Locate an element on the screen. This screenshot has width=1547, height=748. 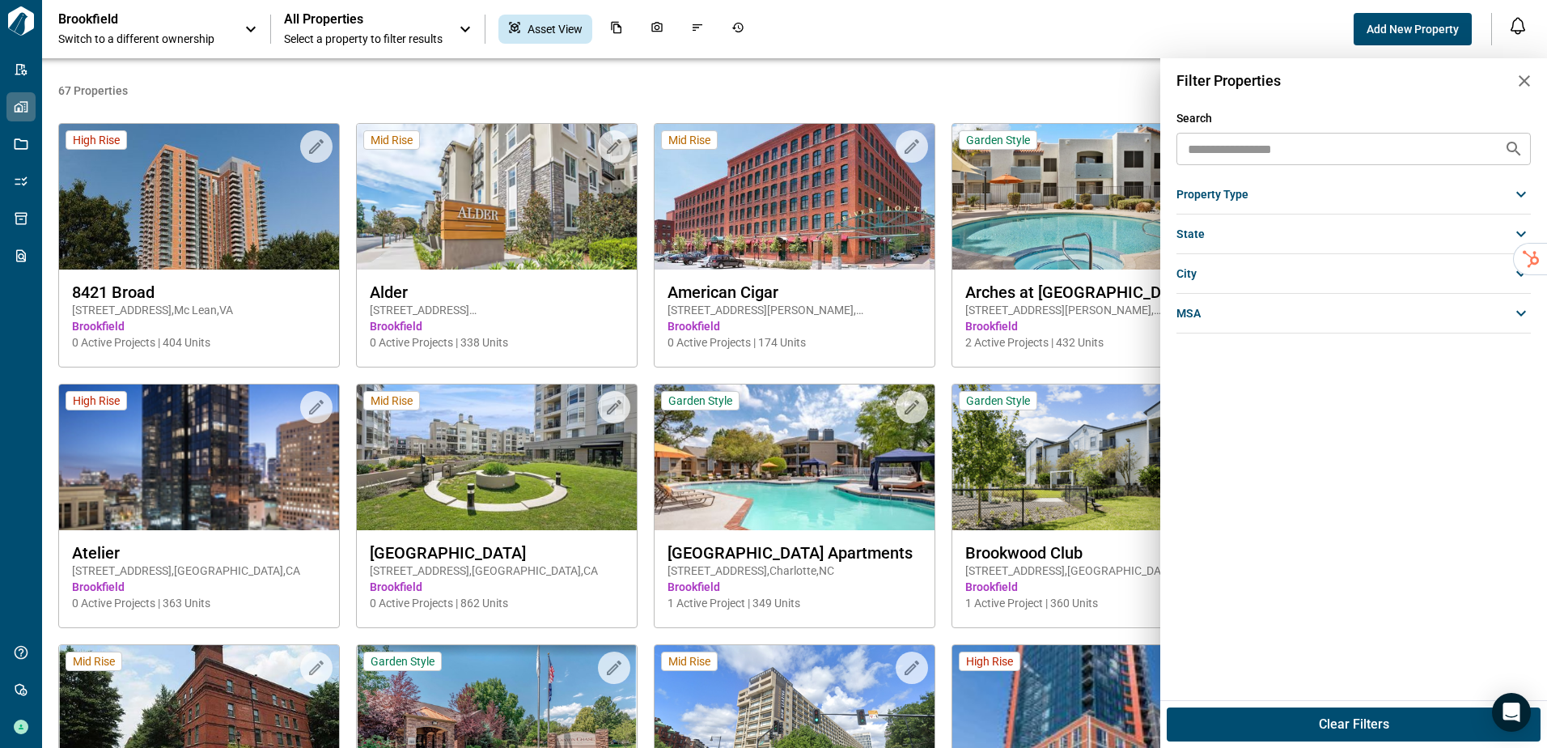
span: Clear Filters is located at coordinates (1354, 724).